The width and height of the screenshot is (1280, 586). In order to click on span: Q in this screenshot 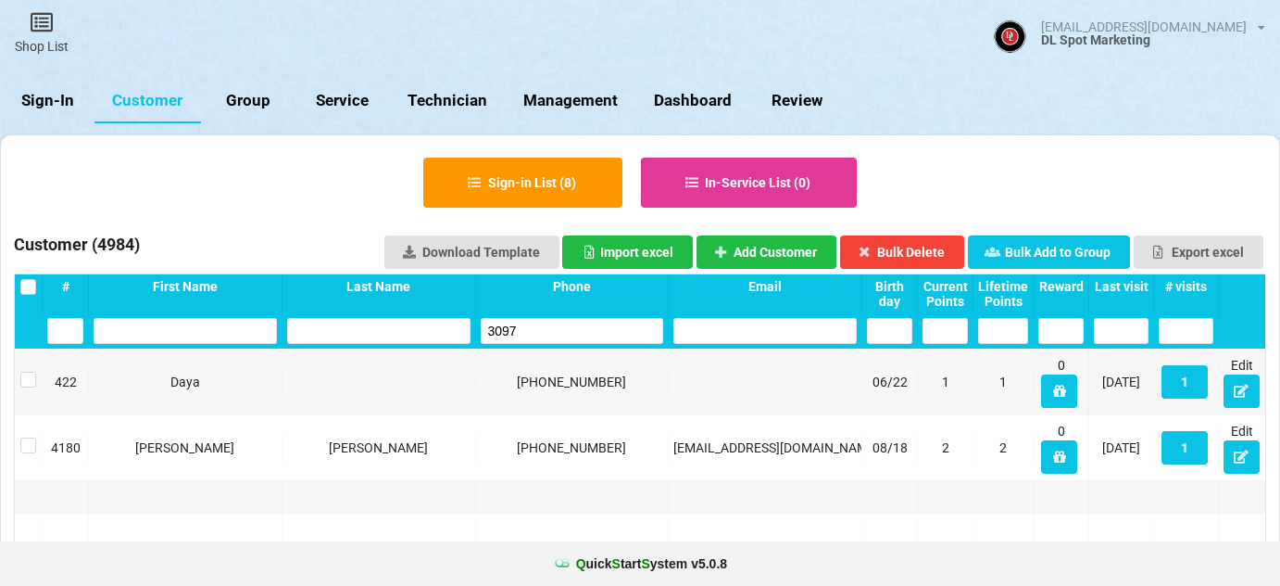, I will do `click(581, 563)`.